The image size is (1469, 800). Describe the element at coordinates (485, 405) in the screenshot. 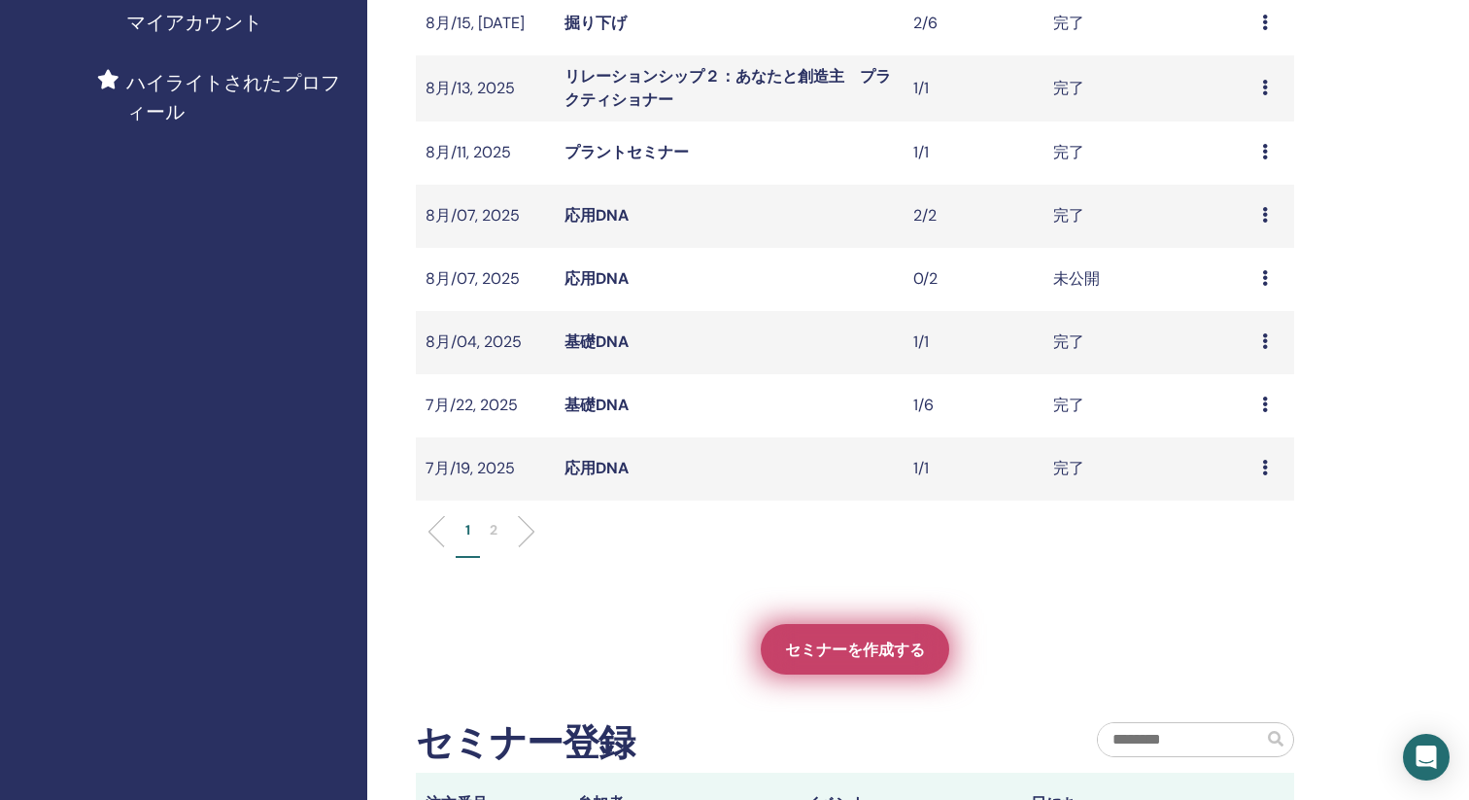

I see `td: 7月/22, 2025` at that location.